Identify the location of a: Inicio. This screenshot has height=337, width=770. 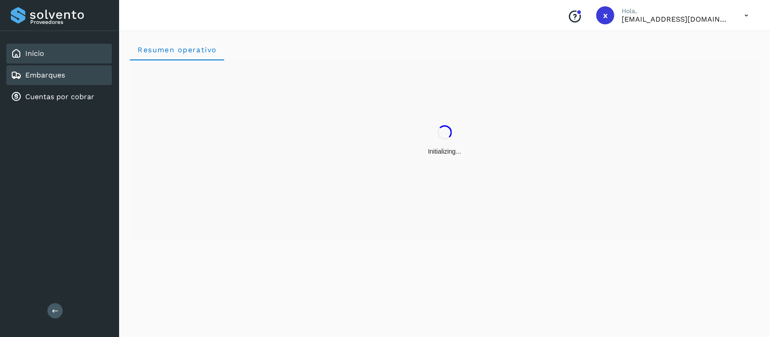
(35, 53).